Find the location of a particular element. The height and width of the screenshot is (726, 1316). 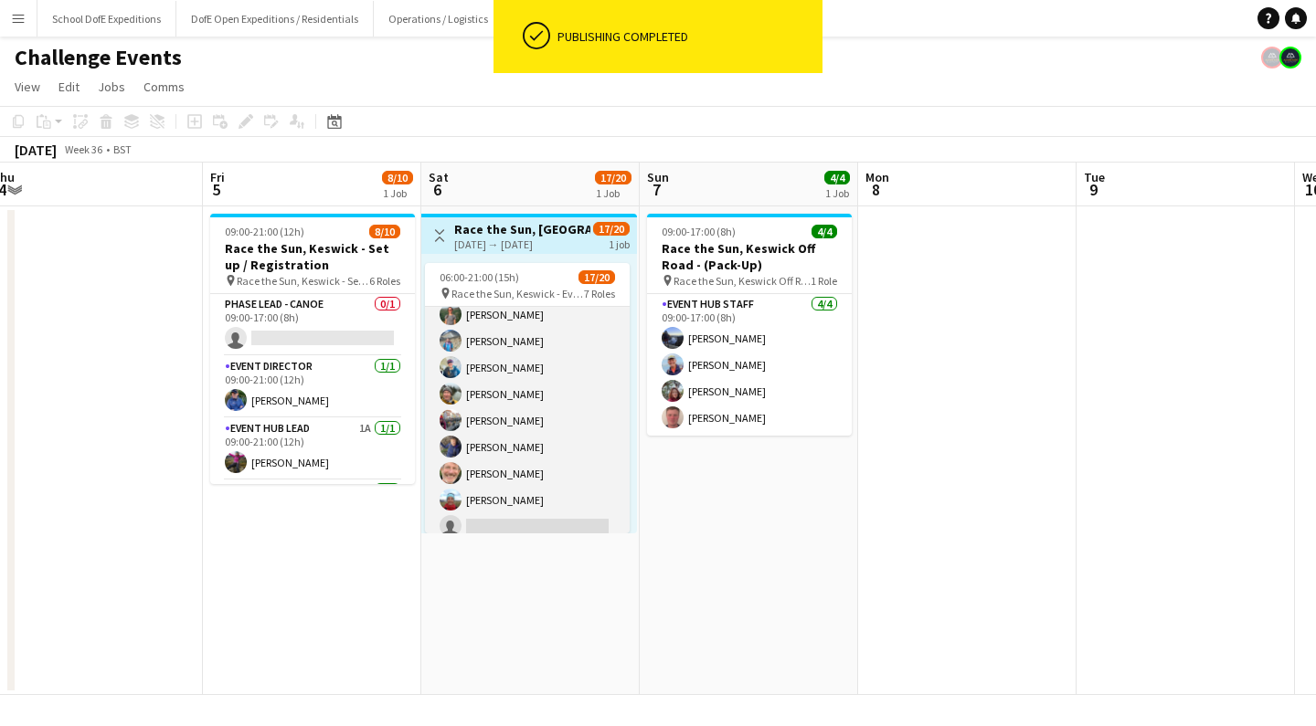

span: Mon is located at coordinates (877, 177).